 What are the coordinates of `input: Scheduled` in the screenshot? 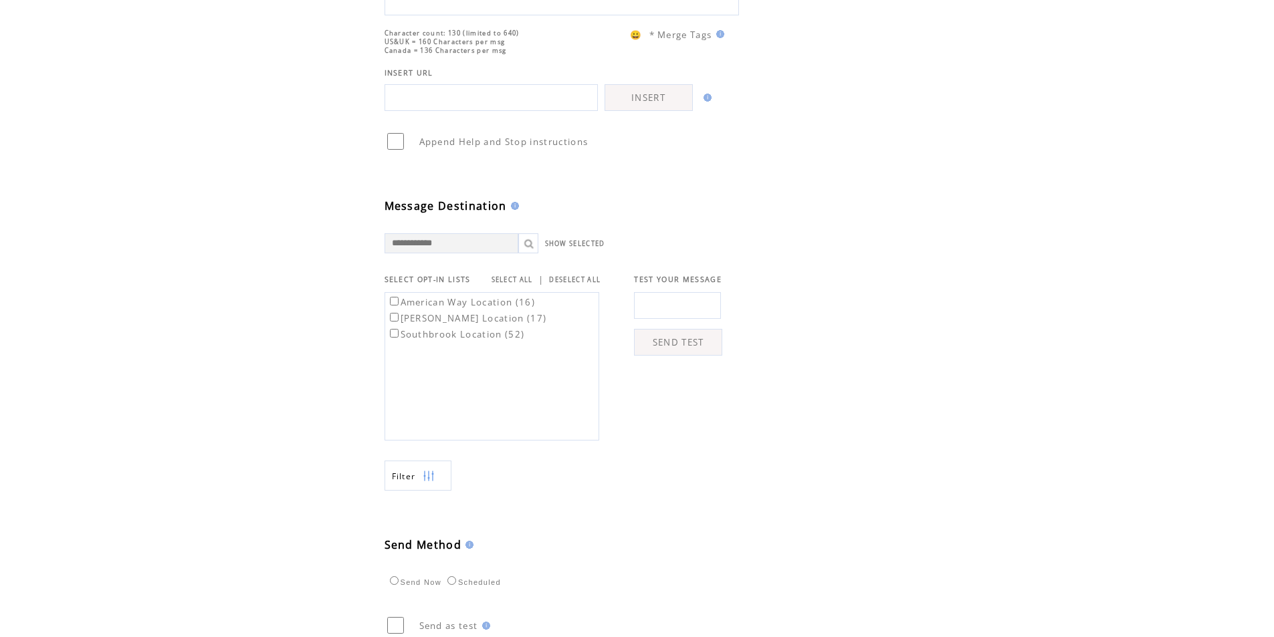 It's located at (451, 581).